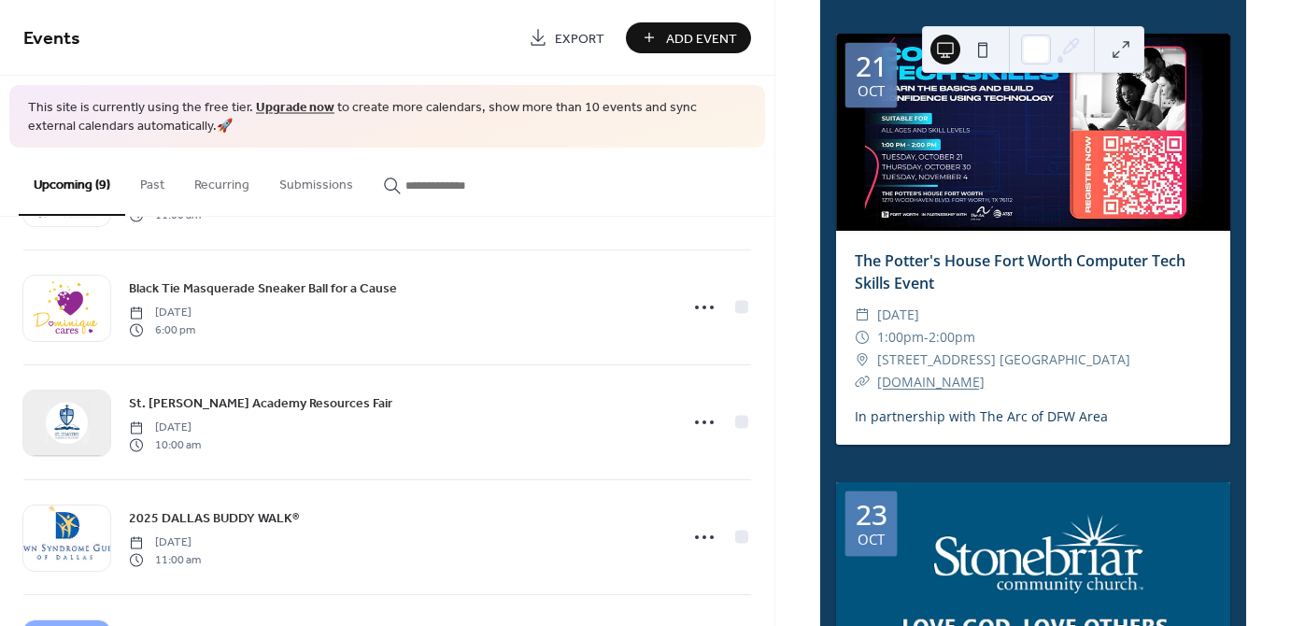  What do you see at coordinates (566, 37) in the screenshot?
I see `a: Export` at bounding box center [566, 37].